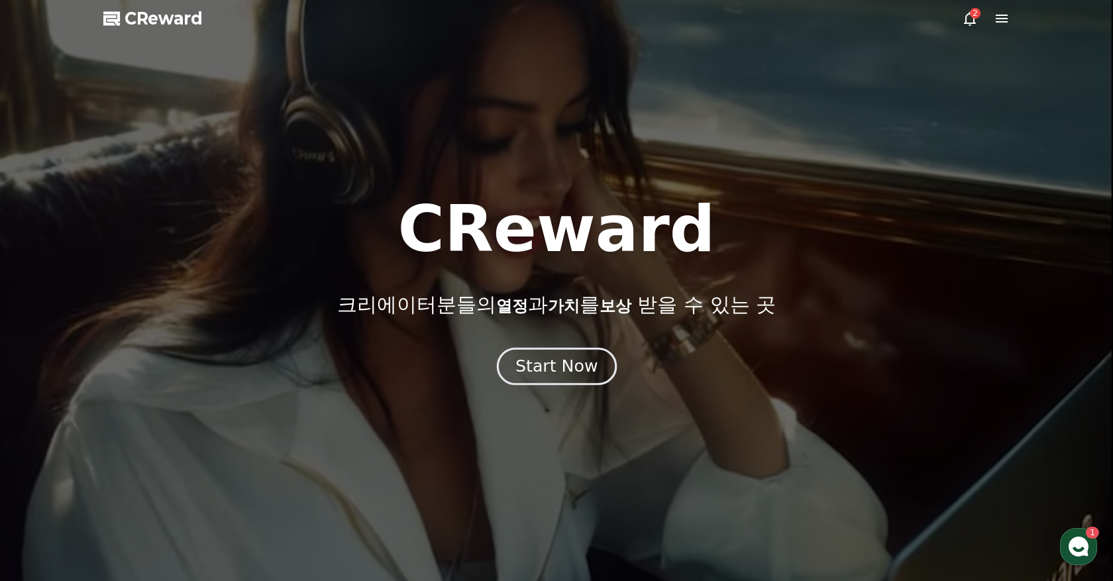 The width and height of the screenshot is (1113, 581). I want to click on span: 1, so click(136, 425).